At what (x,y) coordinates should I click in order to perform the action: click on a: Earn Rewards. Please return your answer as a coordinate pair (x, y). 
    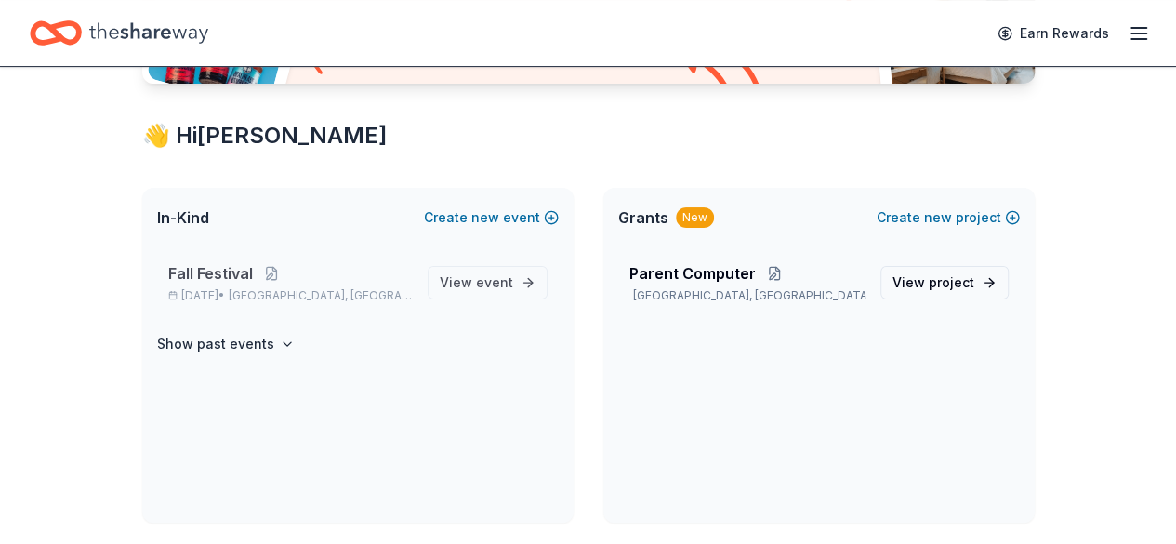
    Looking at the image, I should click on (1053, 33).